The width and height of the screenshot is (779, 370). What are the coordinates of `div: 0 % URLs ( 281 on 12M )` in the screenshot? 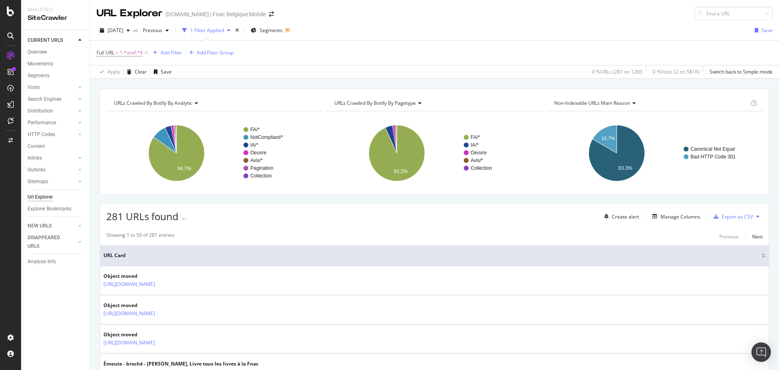 It's located at (617, 71).